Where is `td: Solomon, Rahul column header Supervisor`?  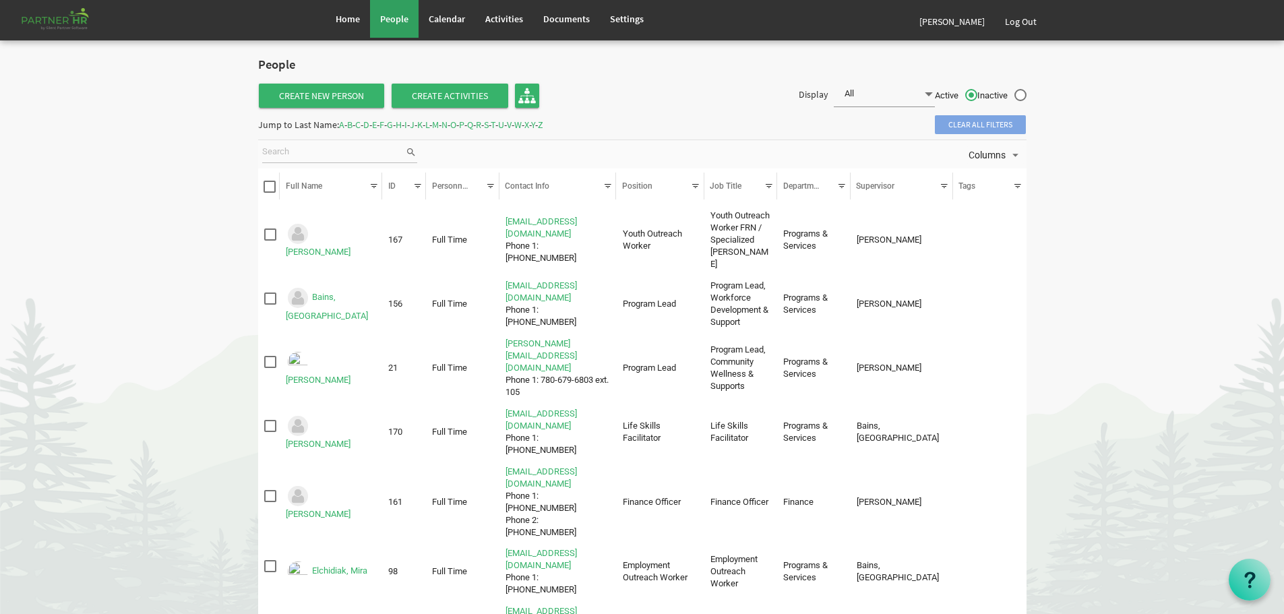 td: Solomon, Rahul column header Supervisor is located at coordinates (902, 502).